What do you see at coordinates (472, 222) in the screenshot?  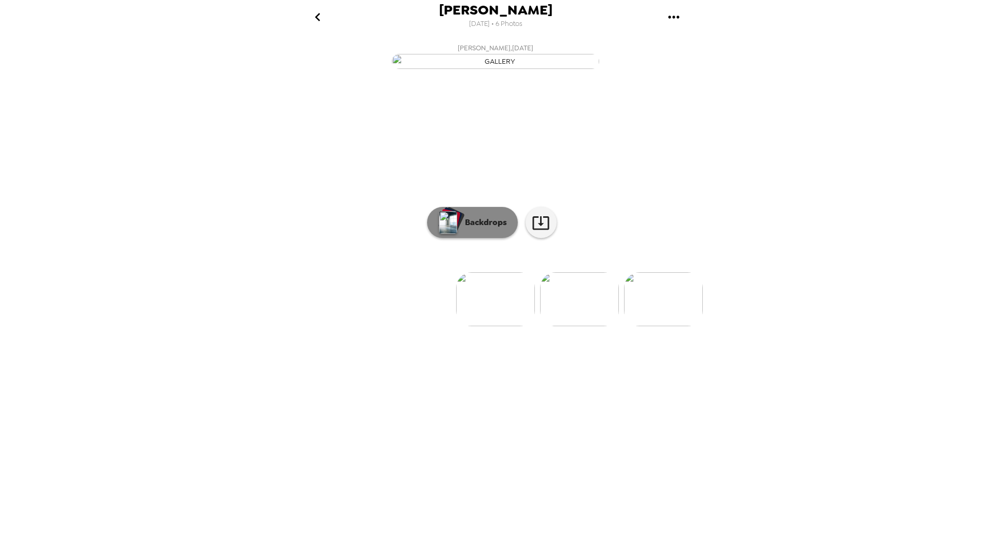 I see `button: Backdrops` at bounding box center [472, 222].